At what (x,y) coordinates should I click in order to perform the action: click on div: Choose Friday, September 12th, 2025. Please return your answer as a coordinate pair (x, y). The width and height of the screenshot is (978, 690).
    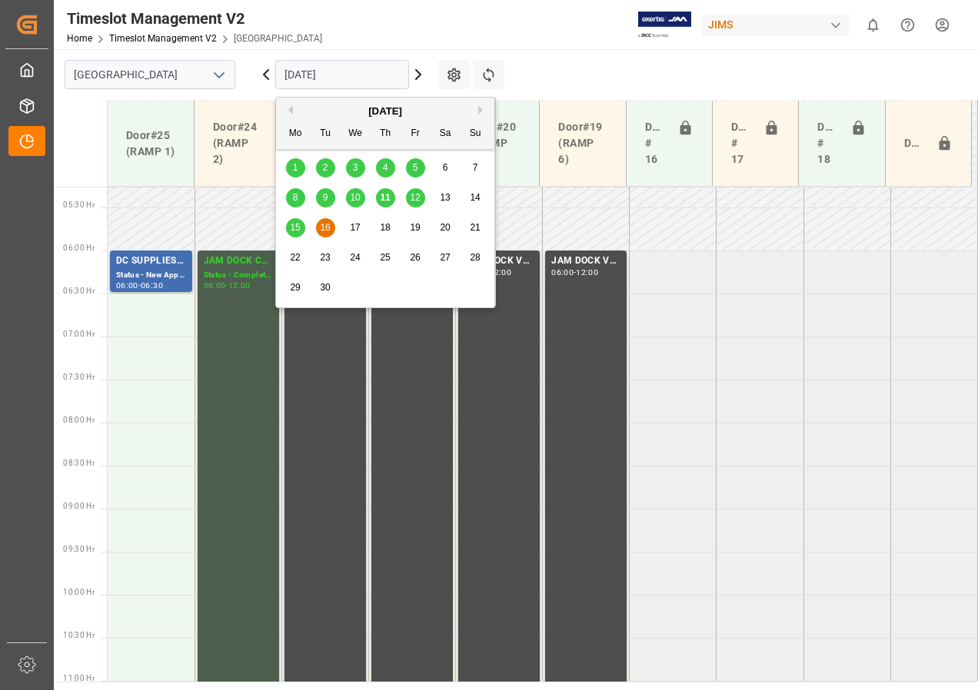
    Looking at the image, I should click on (415, 198).